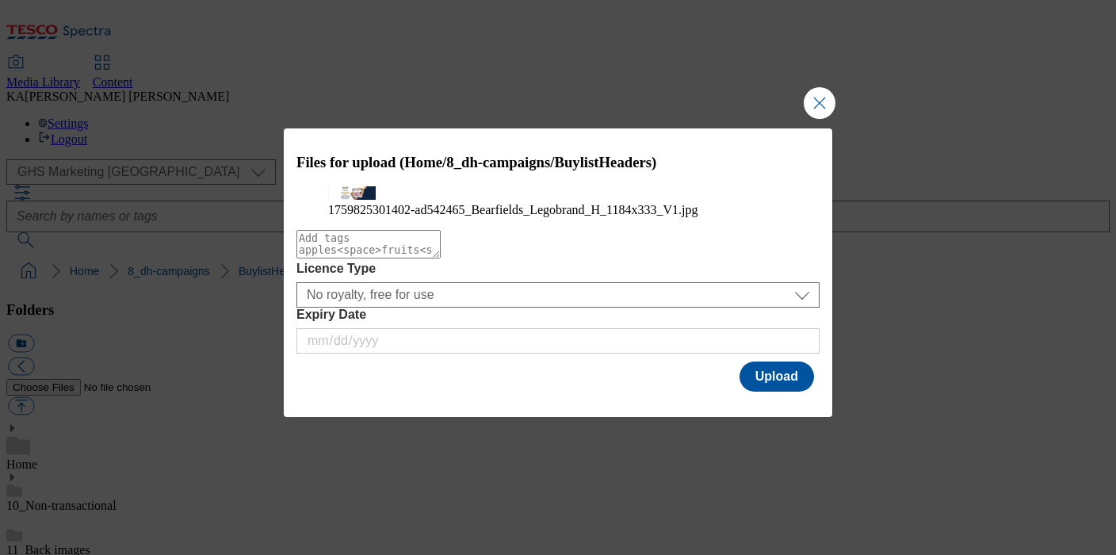  I want to click on figcaption: 1759825301402-ad542465_Bearfields_Legobrand_H_1184x333_V1.jpg, so click(558, 210).